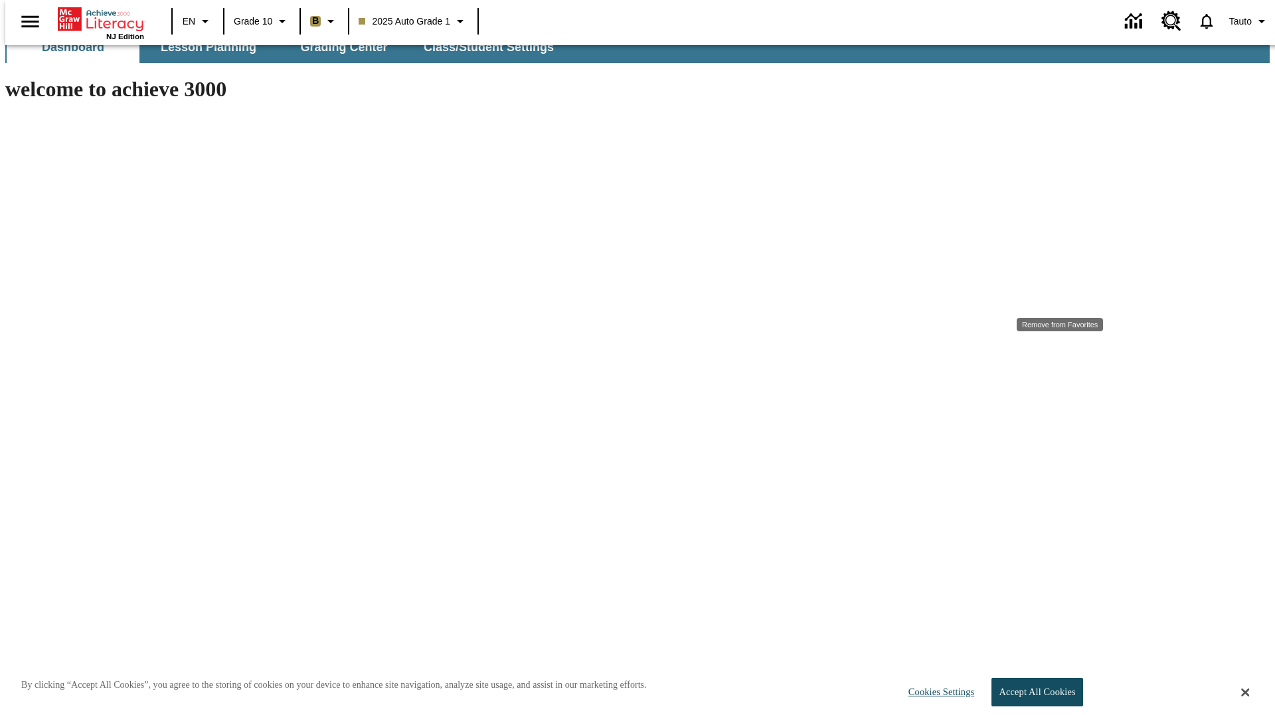 Image resolution: width=1275 pixels, height=717 pixels. Describe the element at coordinates (344, 47) in the screenshot. I see `button: Grading Center` at that location.